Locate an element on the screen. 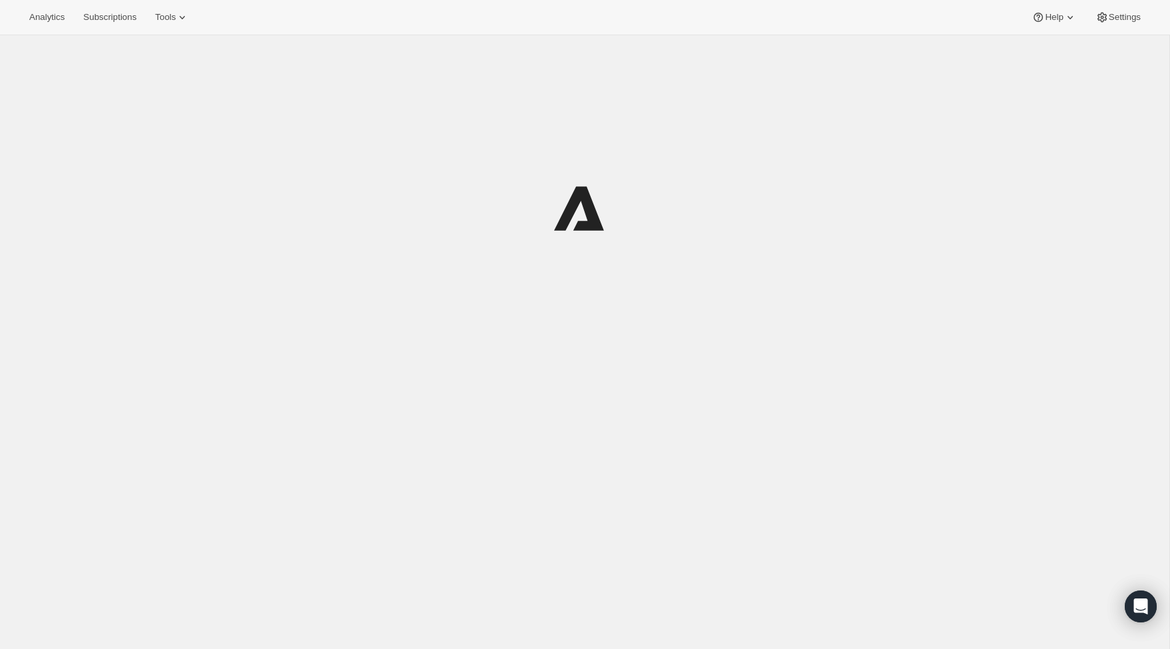  button: Help is located at coordinates (1054, 17).